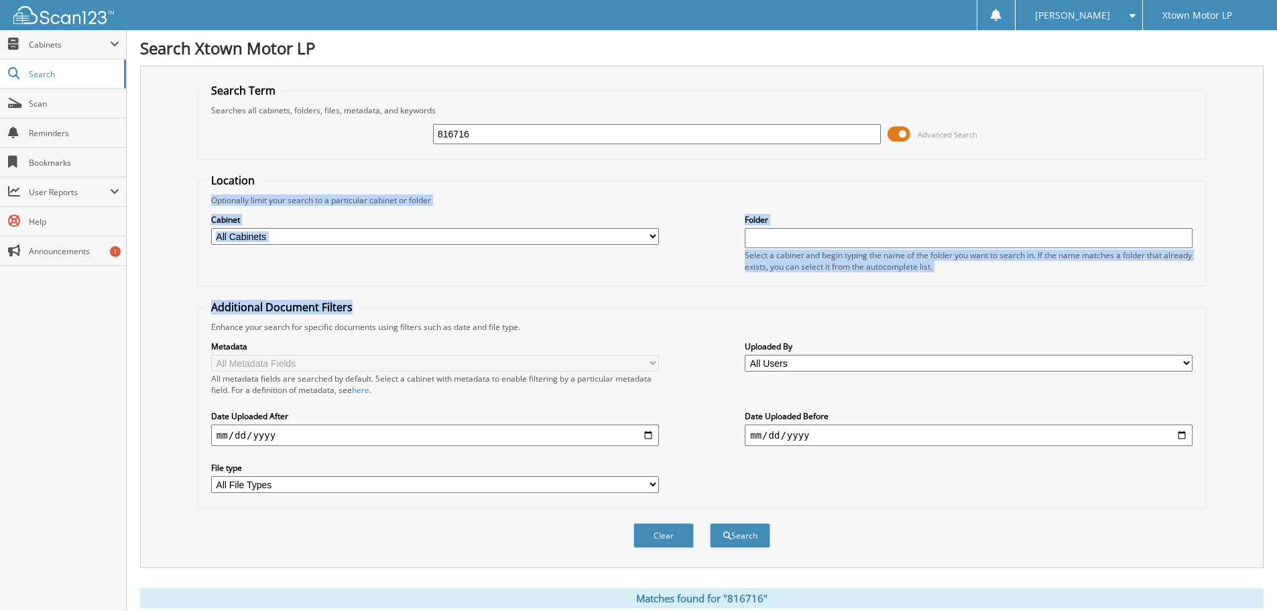 This screenshot has height=611, width=1277. Describe the element at coordinates (69, 192) in the screenshot. I see `span: User Reports` at that location.